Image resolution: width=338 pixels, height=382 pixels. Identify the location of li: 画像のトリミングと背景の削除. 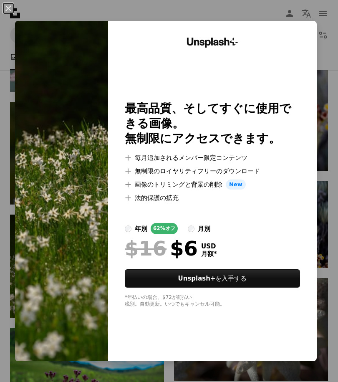
(213, 185).